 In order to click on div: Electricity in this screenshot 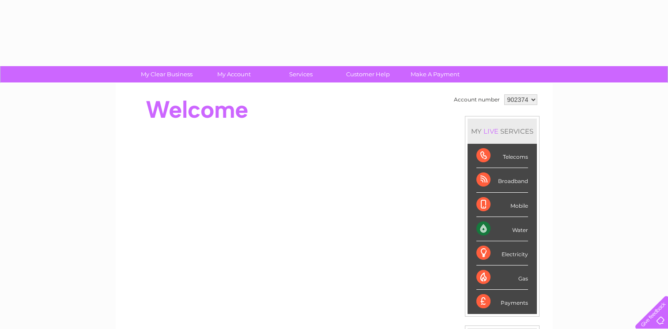, I will do `click(502, 253)`.